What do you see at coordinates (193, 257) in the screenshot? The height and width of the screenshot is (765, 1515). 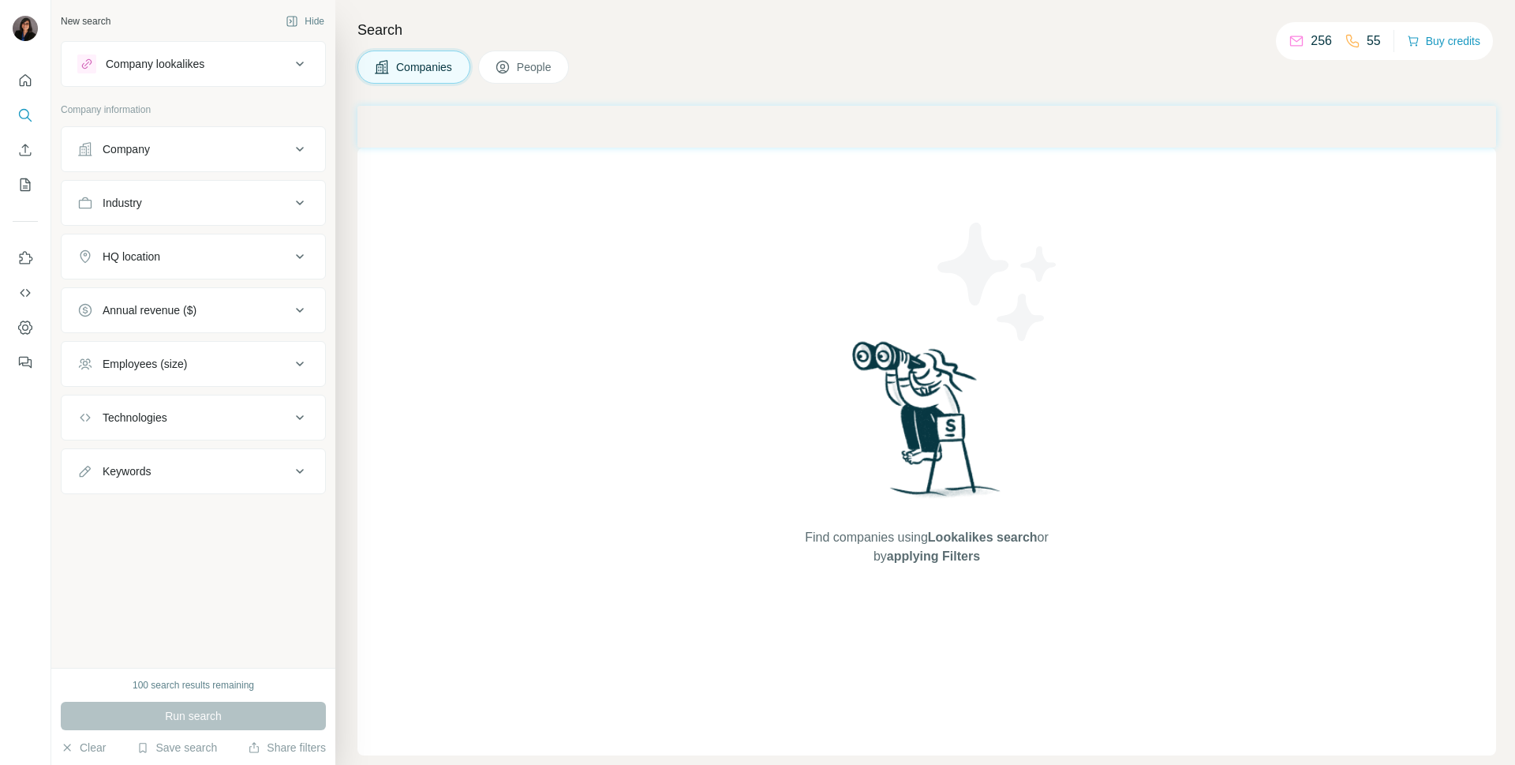 I see `button: HQ location` at bounding box center [193, 257].